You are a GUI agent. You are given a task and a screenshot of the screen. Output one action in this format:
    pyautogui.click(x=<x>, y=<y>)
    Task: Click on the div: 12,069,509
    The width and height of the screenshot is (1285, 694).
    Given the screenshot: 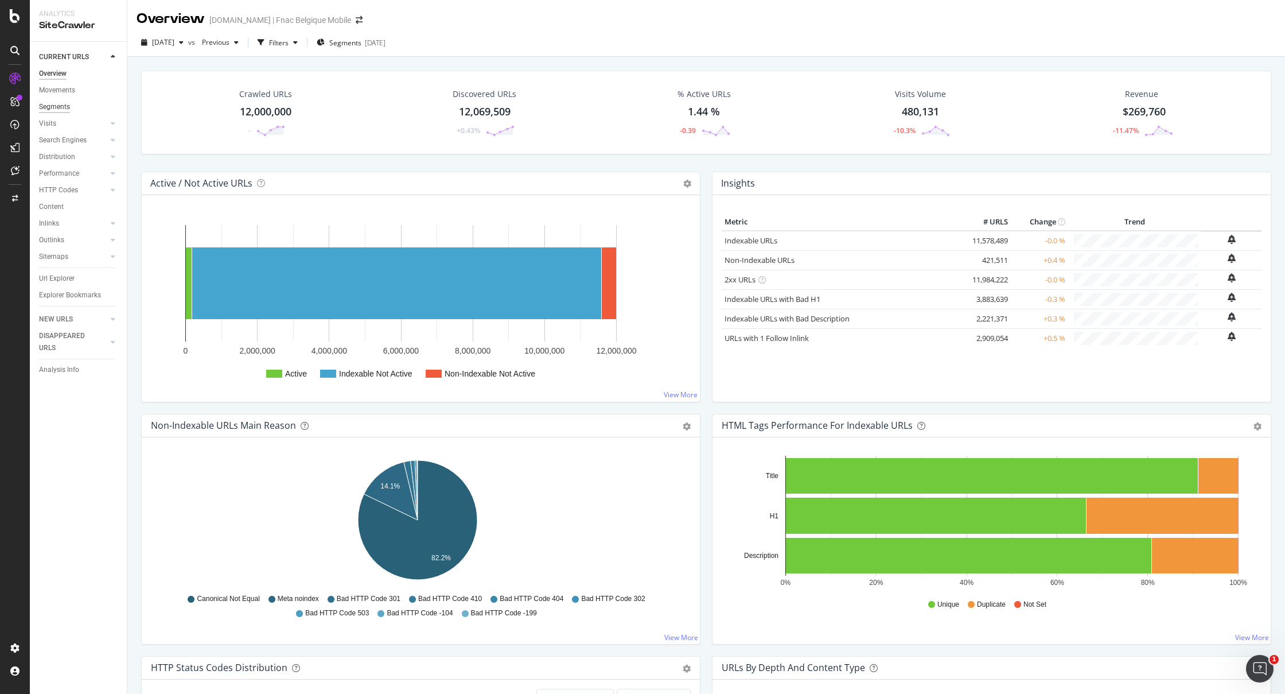 What is the action you would take?
    pyautogui.click(x=485, y=112)
    